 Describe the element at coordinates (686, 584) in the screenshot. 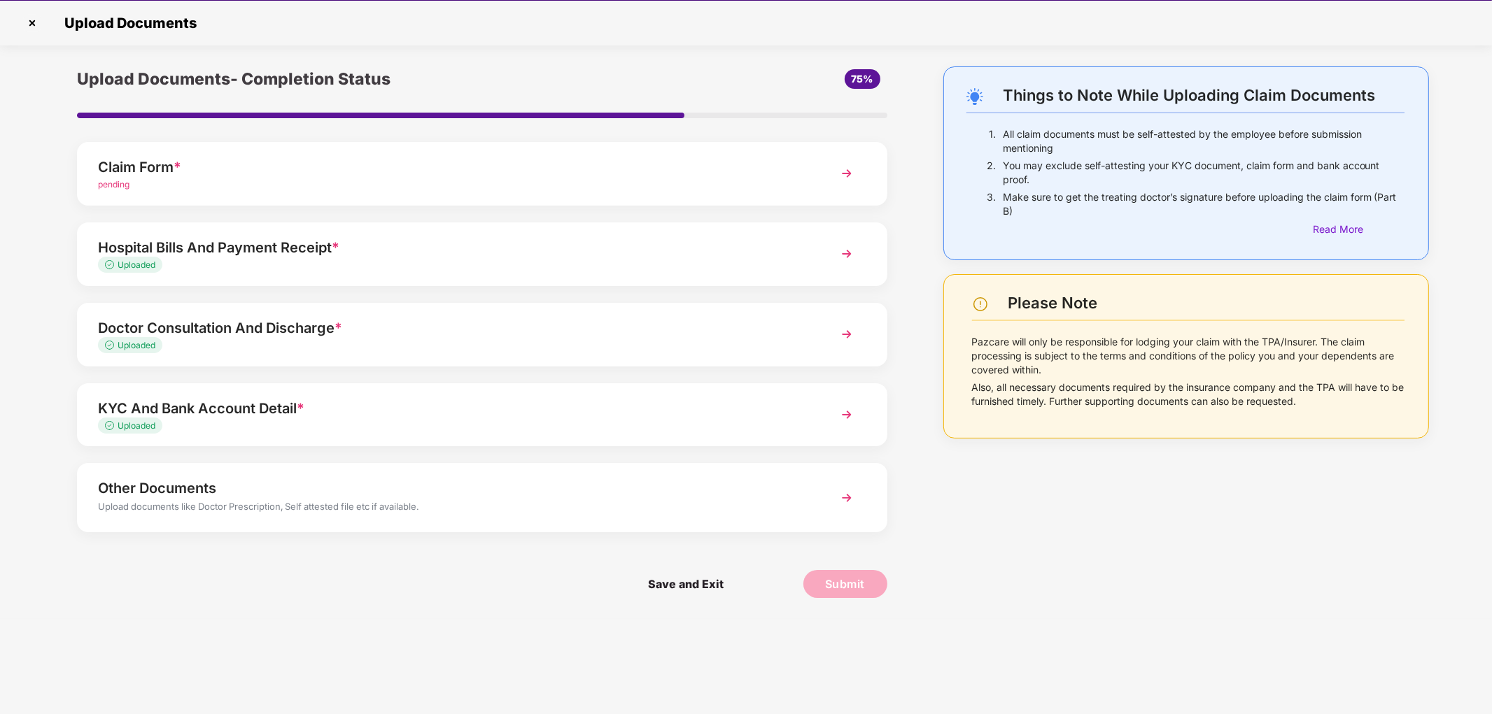

I see `span: Save and Exit` at that location.